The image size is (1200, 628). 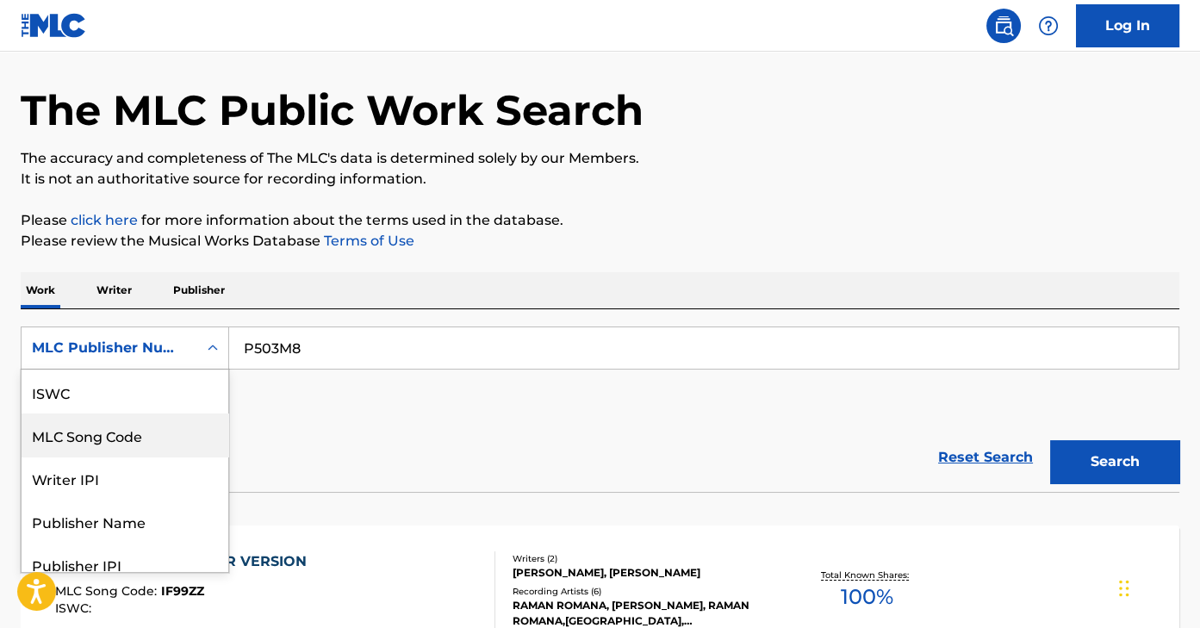 What do you see at coordinates (1004, 26) in the screenshot?
I see `a: Public Search` at bounding box center [1004, 26].